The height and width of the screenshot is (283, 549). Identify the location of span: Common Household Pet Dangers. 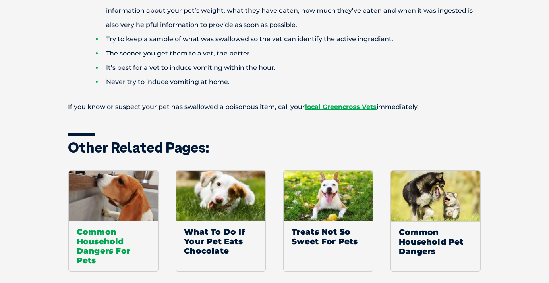
(435, 242).